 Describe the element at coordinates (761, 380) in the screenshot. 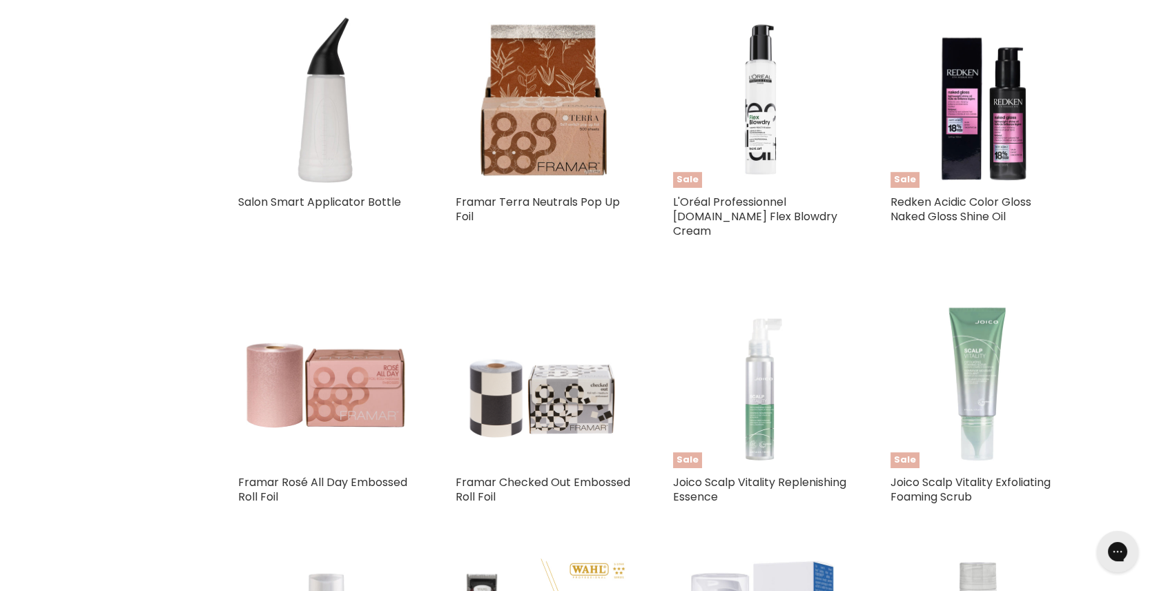

I see `img: Joico Scalp Vitality Replenishing Essence` at that location.